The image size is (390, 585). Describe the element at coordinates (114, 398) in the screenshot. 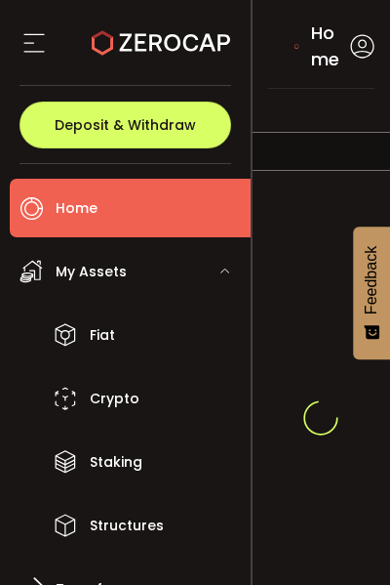

I see `span: Crypto` at that location.